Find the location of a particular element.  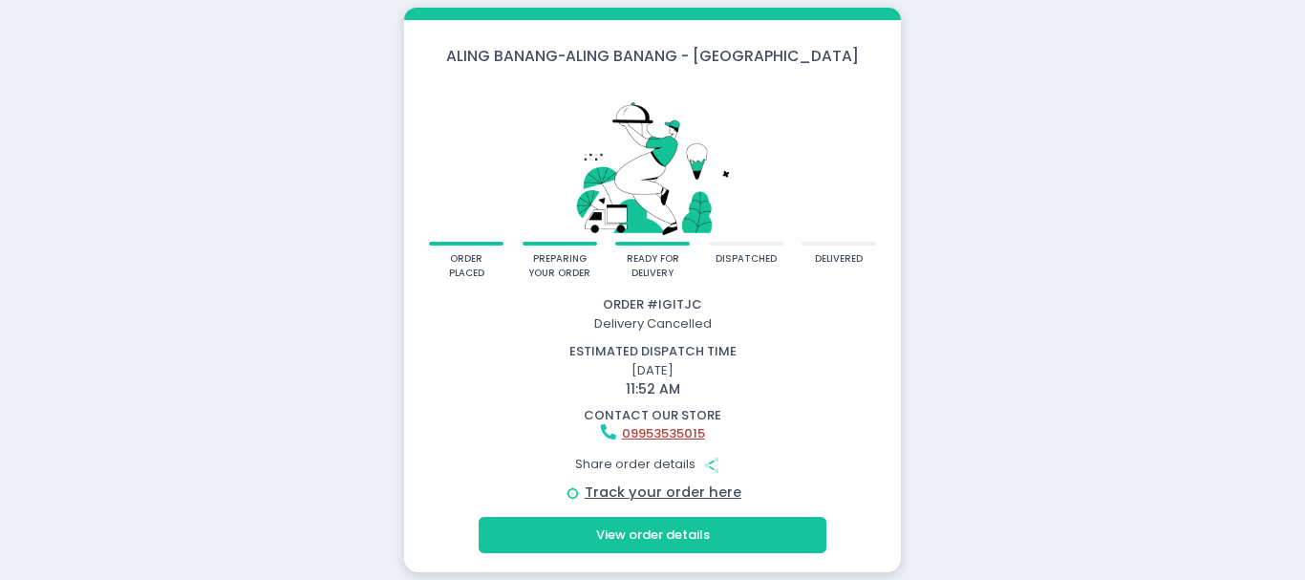

div: order placed is located at coordinates (466, 266).